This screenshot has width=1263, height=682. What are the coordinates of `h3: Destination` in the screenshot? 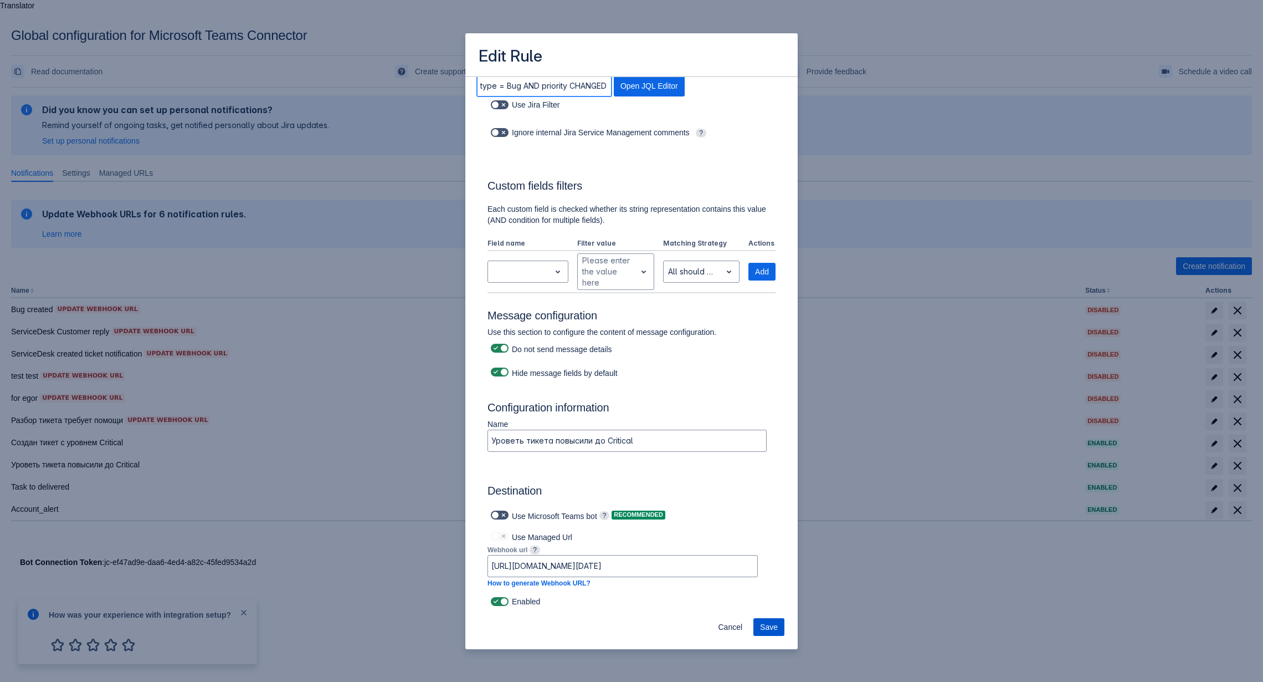 It's located at (627, 493).